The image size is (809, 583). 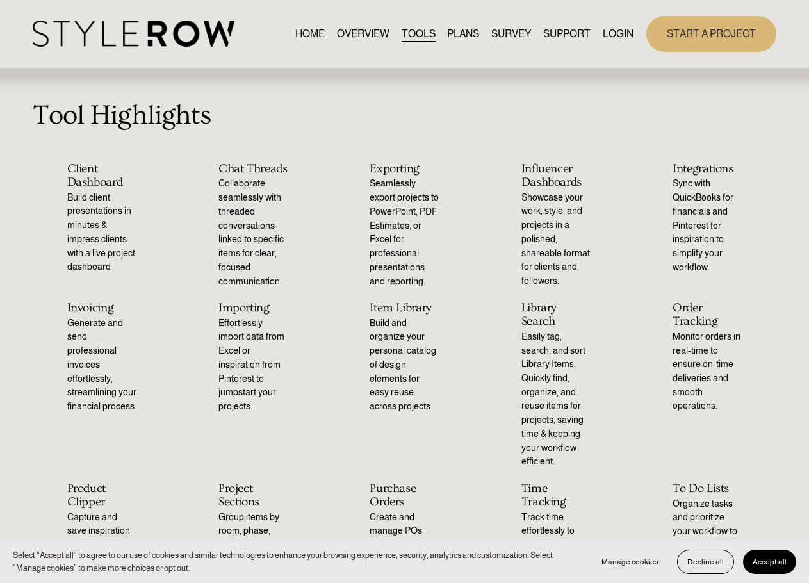 What do you see at coordinates (253, 495) in the screenshot?
I see `h2: Project Sections` at bounding box center [253, 495].